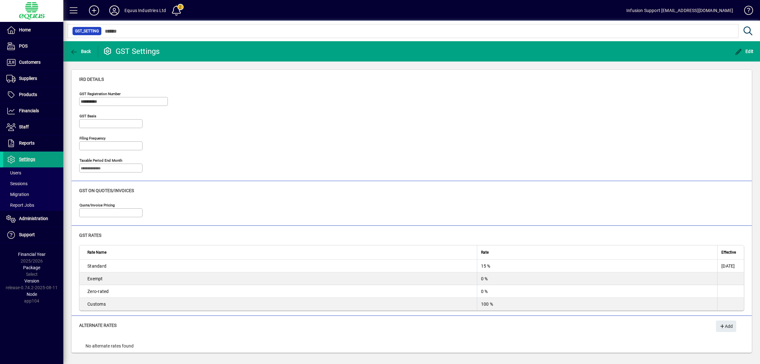 The image size is (760, 364). I want to click on span: GST rates, so click(90, 235).